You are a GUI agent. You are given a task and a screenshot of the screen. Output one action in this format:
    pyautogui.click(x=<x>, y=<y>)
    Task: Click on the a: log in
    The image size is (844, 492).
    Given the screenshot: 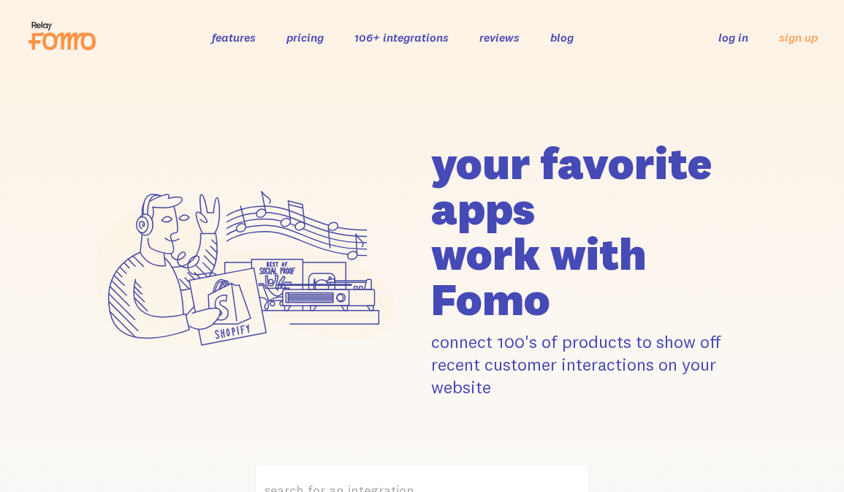 What is the action you would take?
    pyautogui.click(x=733, y=37)
    